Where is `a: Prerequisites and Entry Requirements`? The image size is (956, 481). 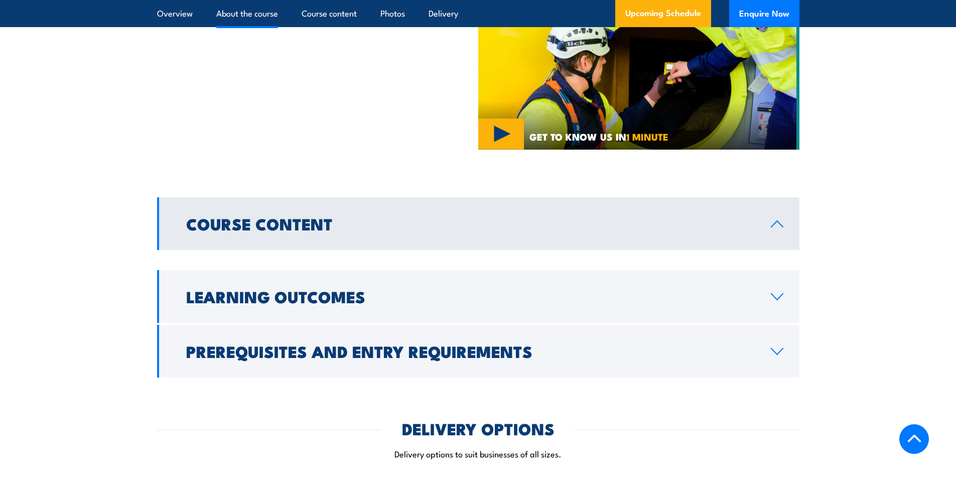
a: Prerequisites and Entry Requirements is located at coordinates (478, 351).